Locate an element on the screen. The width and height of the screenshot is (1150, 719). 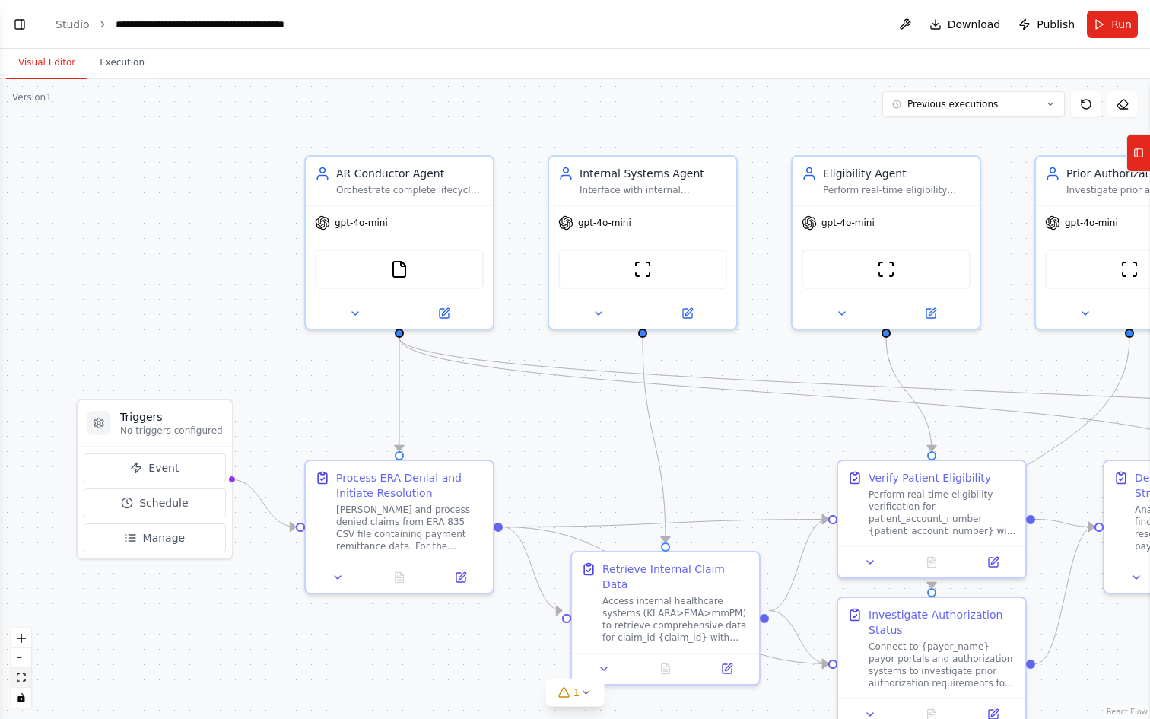
nav: breadcrumb is located at coordinates (199, 24).